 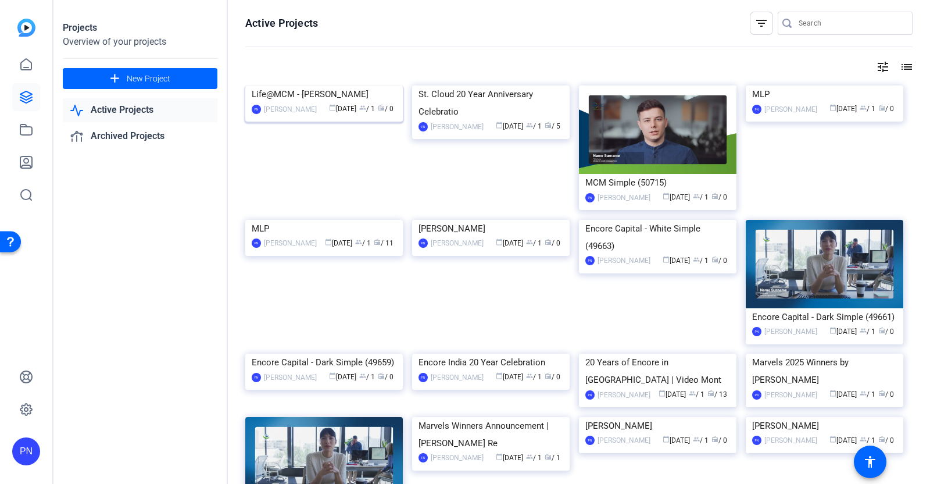 I want to click on span: / 5, so click(x=552, y=126).